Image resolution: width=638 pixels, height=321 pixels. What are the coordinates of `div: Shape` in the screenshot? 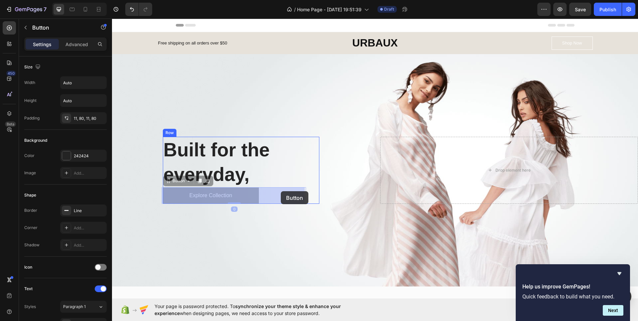 It's located at (30, 195).